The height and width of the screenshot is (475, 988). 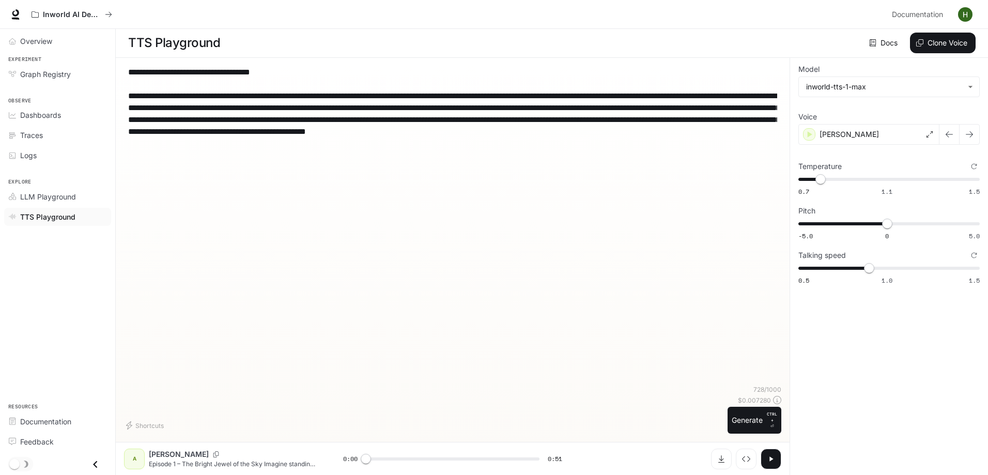 I want to click on button: Copy Voice ID, so click(x=216, y=454).